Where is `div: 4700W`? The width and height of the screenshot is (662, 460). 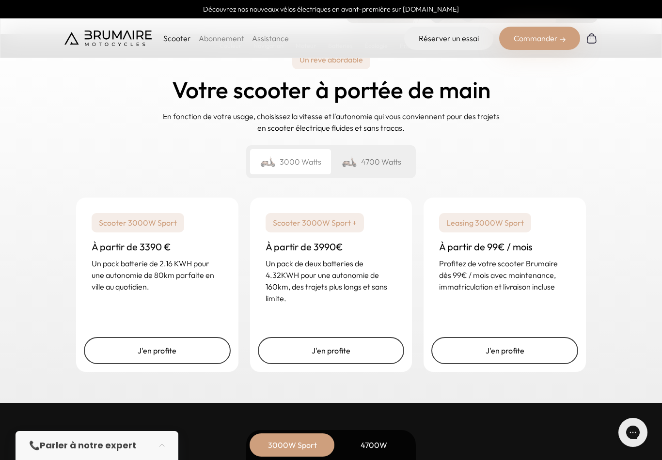
div: 4700W is located at coordinates (374, 445).